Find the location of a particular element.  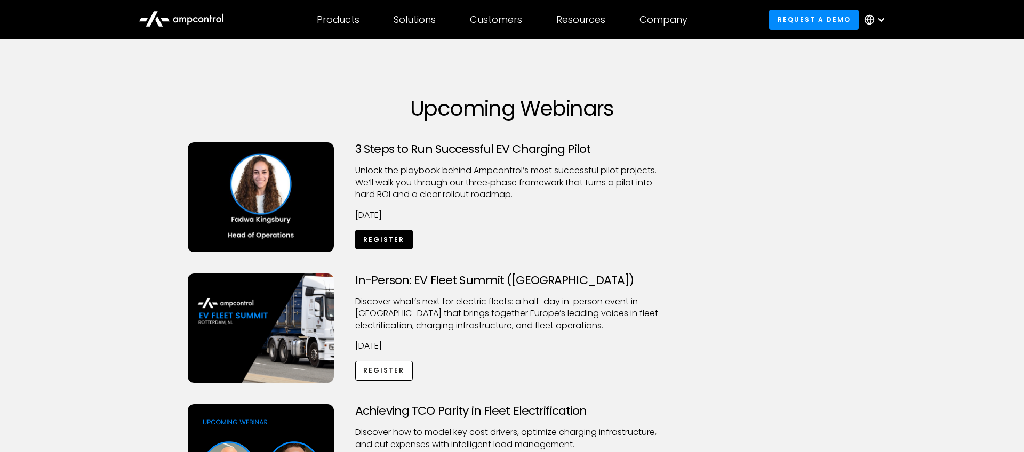

div: Resources is located at coordinates (581, 20).